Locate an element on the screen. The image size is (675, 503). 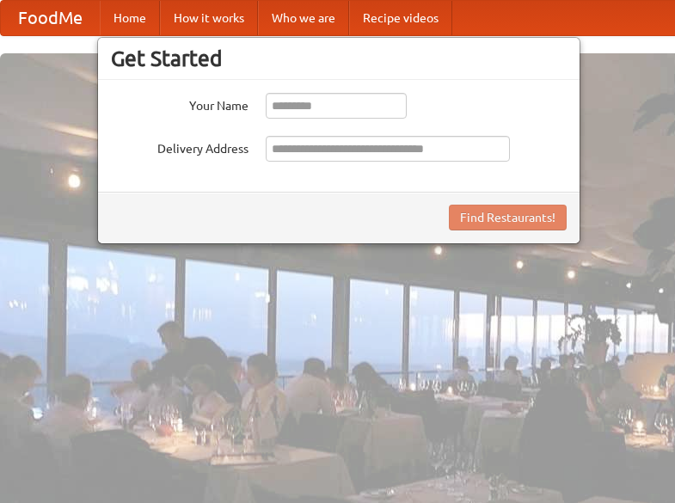
button: Find Restaurants! is located at coordinates (507, 217).